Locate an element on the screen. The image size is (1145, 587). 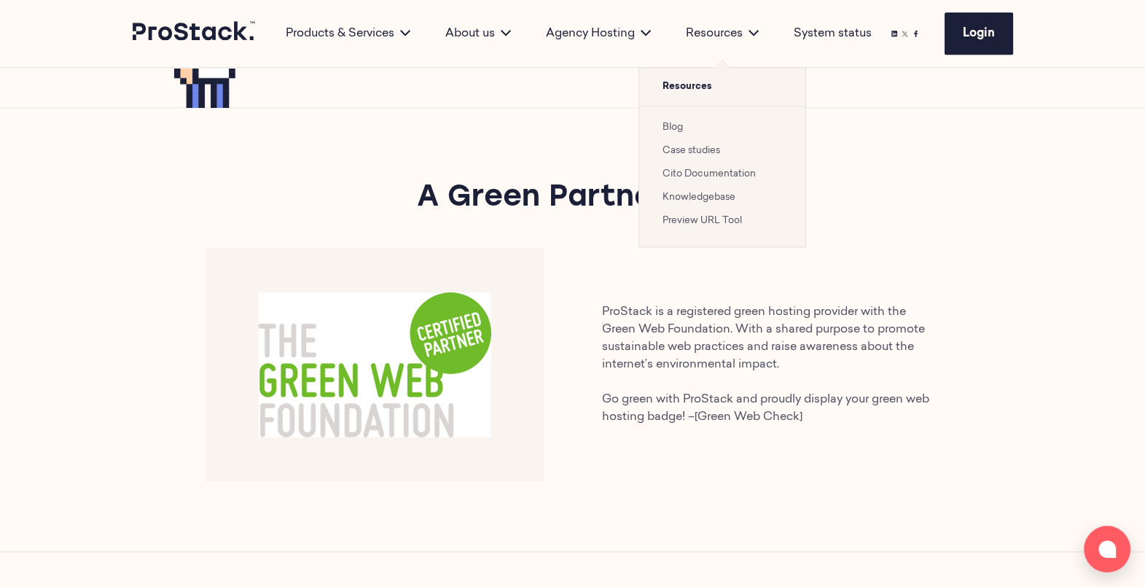
a: Case studies is located at coordinates (691, 150).